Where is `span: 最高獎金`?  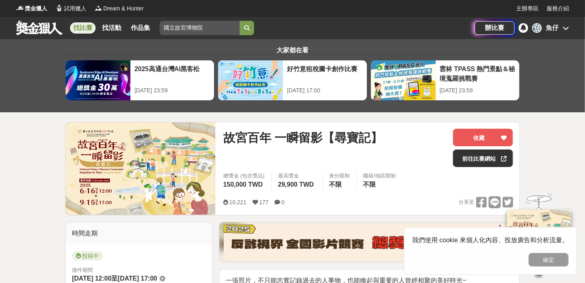
span: 最高獎金 is located at coordinates (297, 176).